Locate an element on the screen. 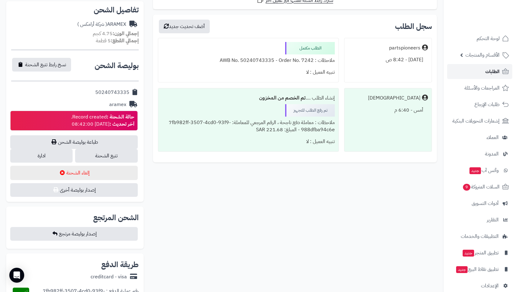 The width and height of the screenshot is (516, 292). img: logo-2.png is located at coordinates (492, 19).